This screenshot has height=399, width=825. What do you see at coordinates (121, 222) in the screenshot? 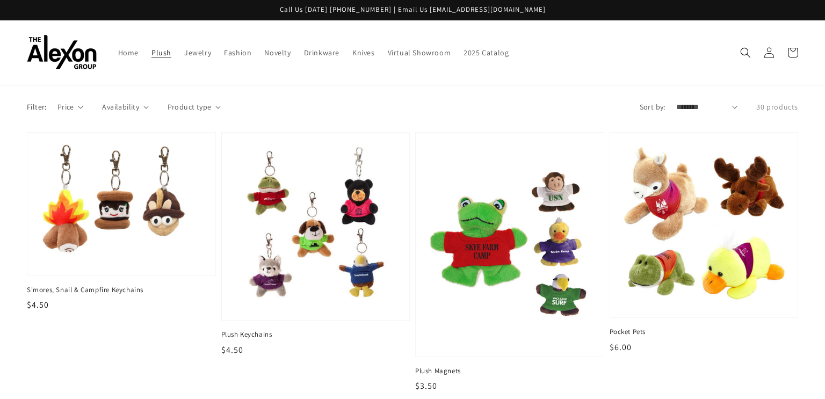
I see `a: S'mores, Snail & Campfire Keychains S'mores, Snail & Campfire Keychains $4.50` at bounding box center [121, 222].